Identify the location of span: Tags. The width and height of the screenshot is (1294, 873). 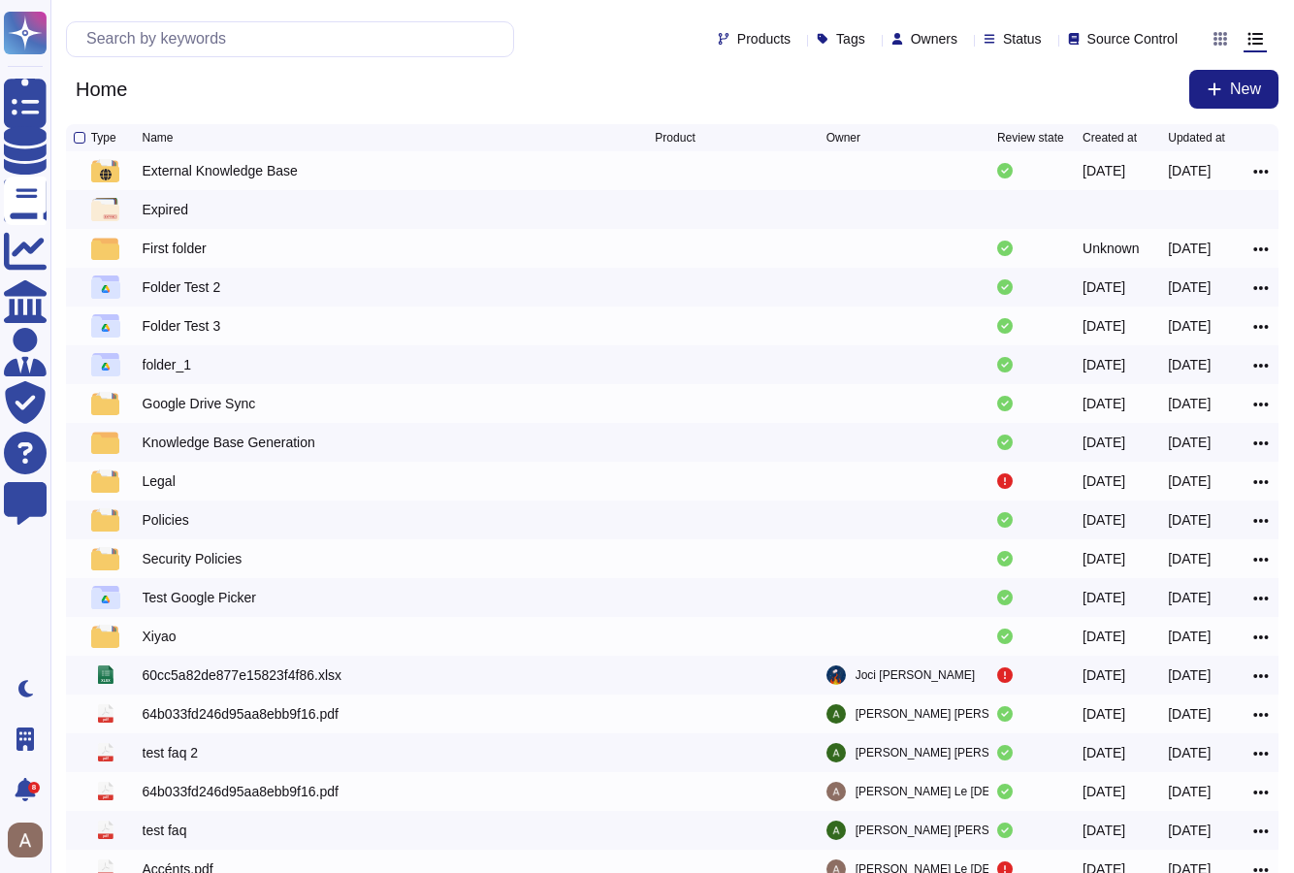
(851, 39).